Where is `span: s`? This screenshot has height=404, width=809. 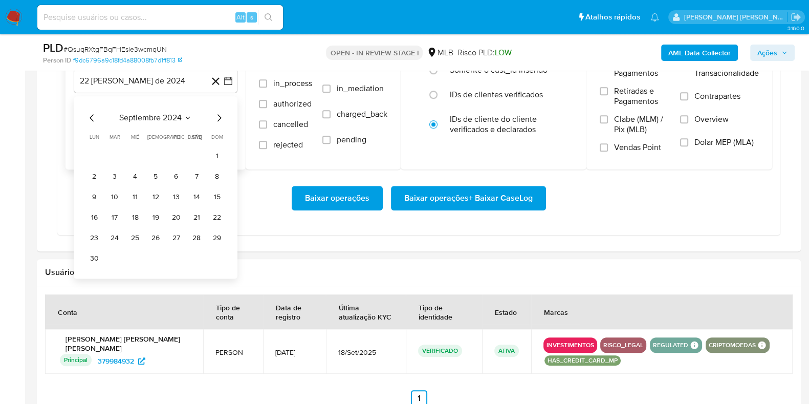 span: s is located at coordinates (252, 17).